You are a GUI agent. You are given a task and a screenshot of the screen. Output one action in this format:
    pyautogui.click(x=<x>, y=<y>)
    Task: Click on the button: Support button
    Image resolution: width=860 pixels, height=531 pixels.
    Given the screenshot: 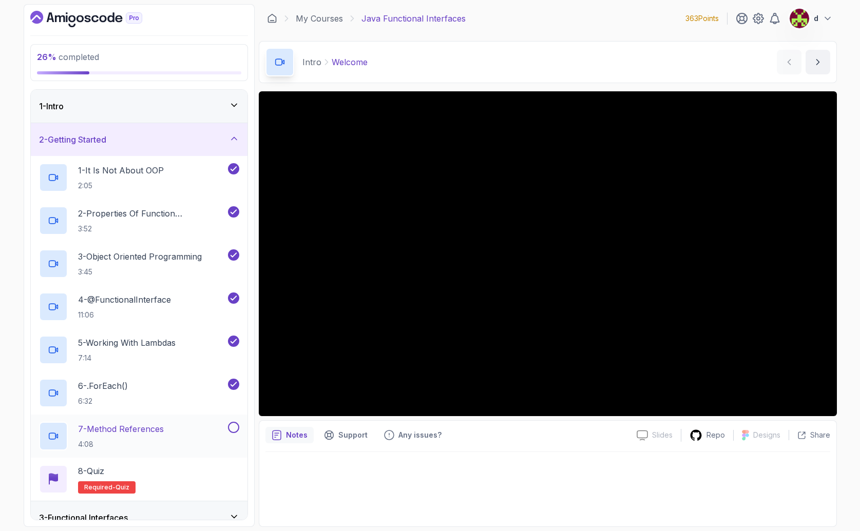 What is the action you would take?
    pyautogui.click(x=346, y=435)
    